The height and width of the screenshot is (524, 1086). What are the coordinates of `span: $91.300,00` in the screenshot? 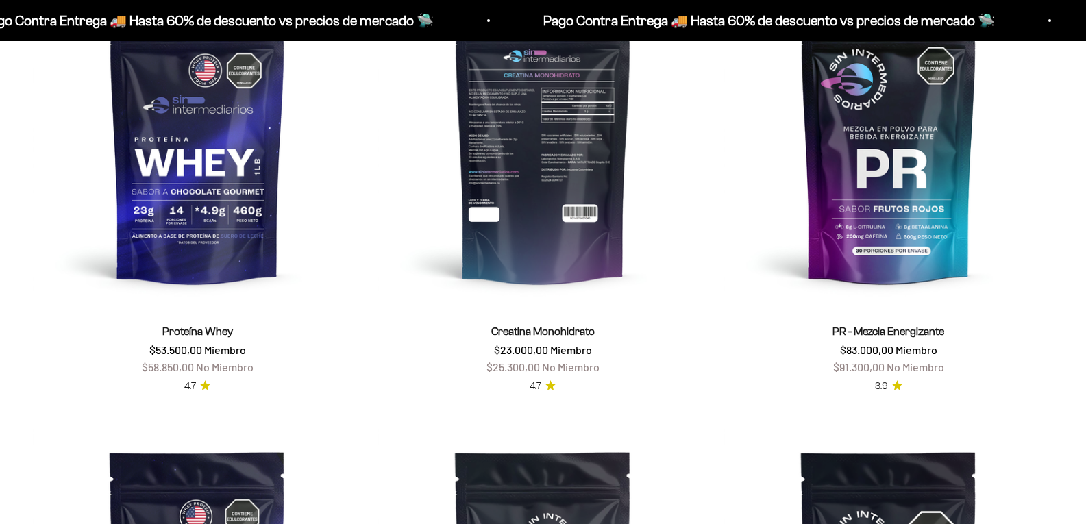 It's located at (859, 367).